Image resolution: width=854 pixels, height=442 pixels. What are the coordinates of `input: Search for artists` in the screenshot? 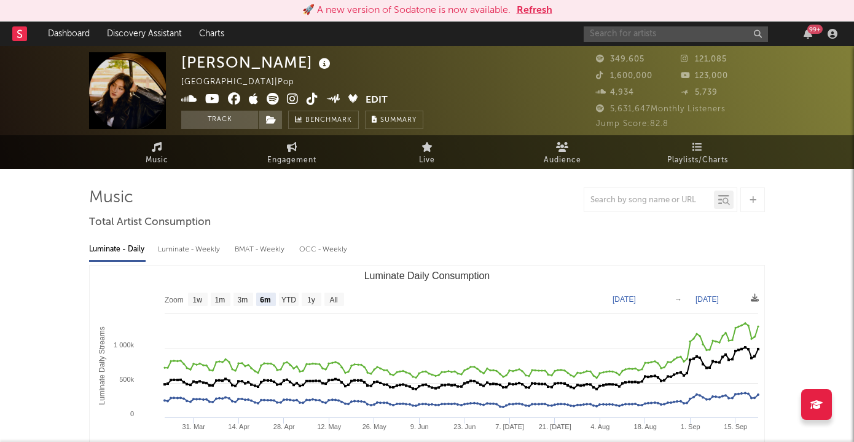 It's located at (676, 34).